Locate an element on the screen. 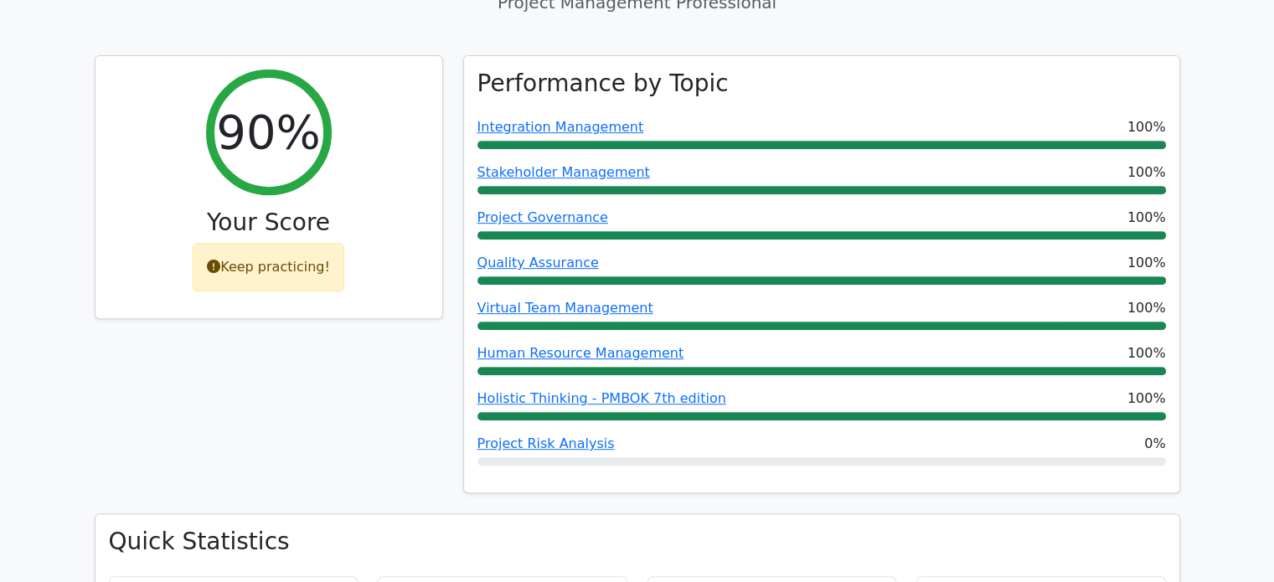 The height and width of the screenshot is (582, 1274). a: Project Governance is located at coordinates (543, 217).